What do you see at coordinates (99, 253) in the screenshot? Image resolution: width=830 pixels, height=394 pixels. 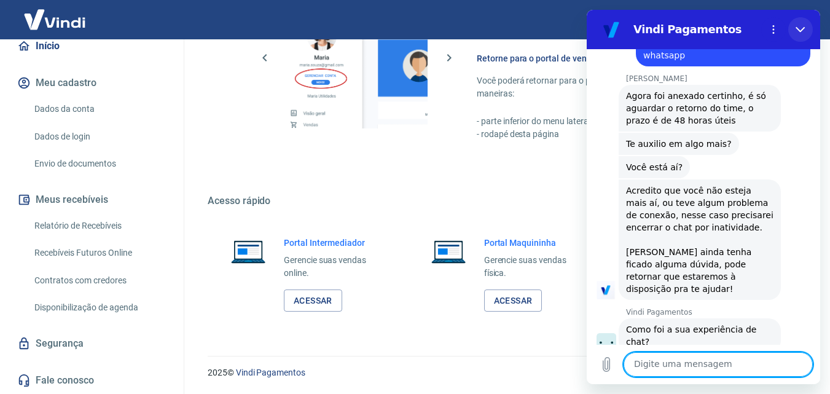 I see `a: Recebíveis Futuros Online` at bounding box center [99, 253].